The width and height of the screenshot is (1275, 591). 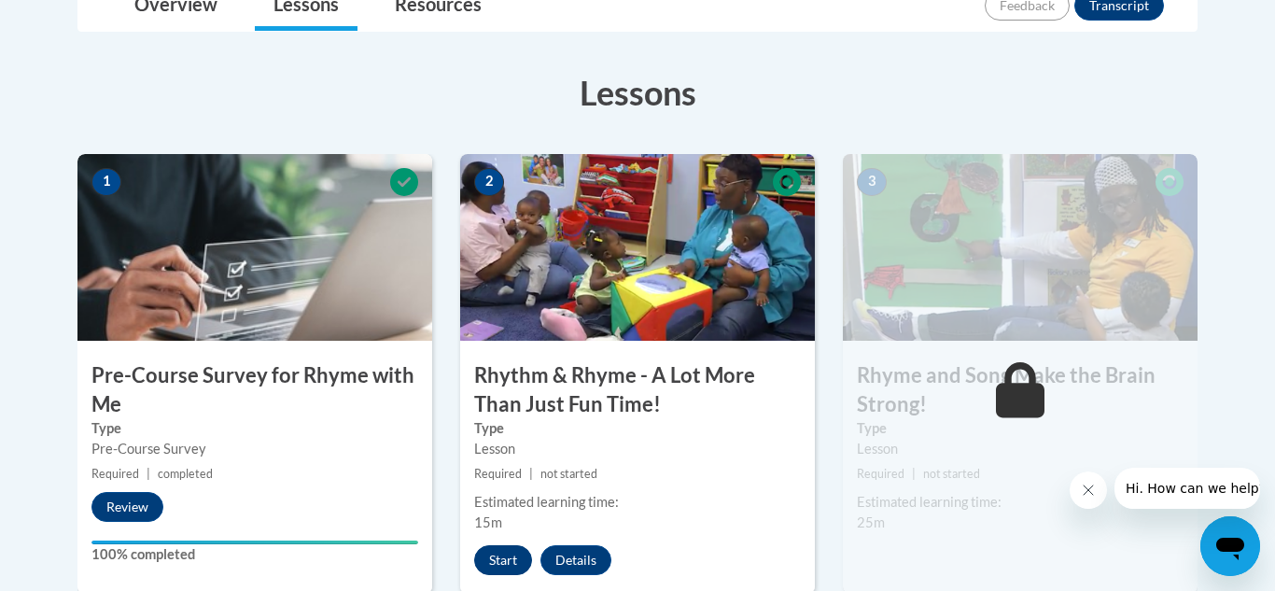 What do you see at coordinates (503, 560) in the screenshot?
I see `button: Start` at bounding box center [503, 560].